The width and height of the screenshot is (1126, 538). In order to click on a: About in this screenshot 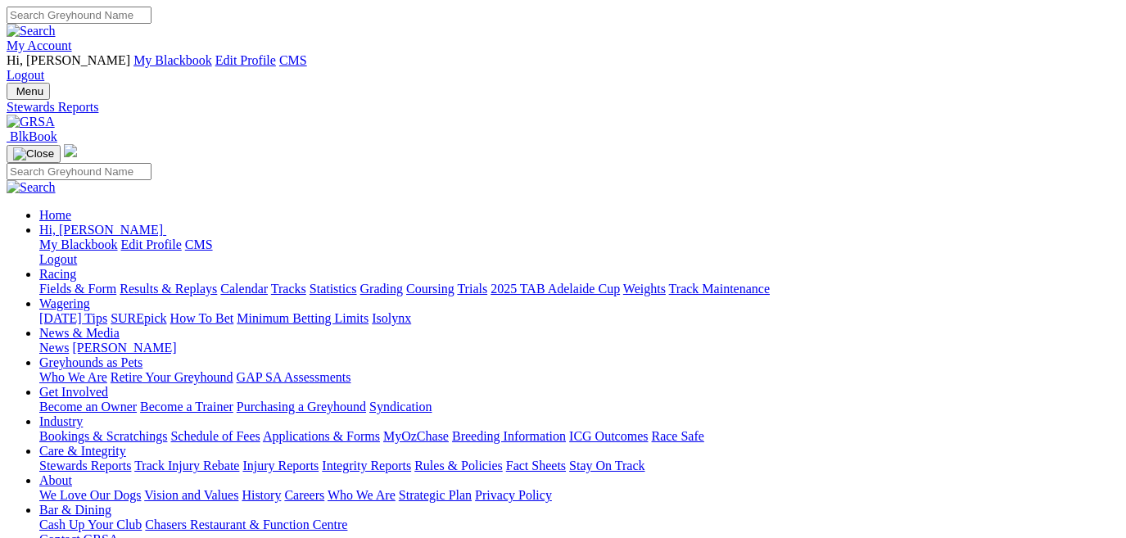, I will do `click(56, 480)`.